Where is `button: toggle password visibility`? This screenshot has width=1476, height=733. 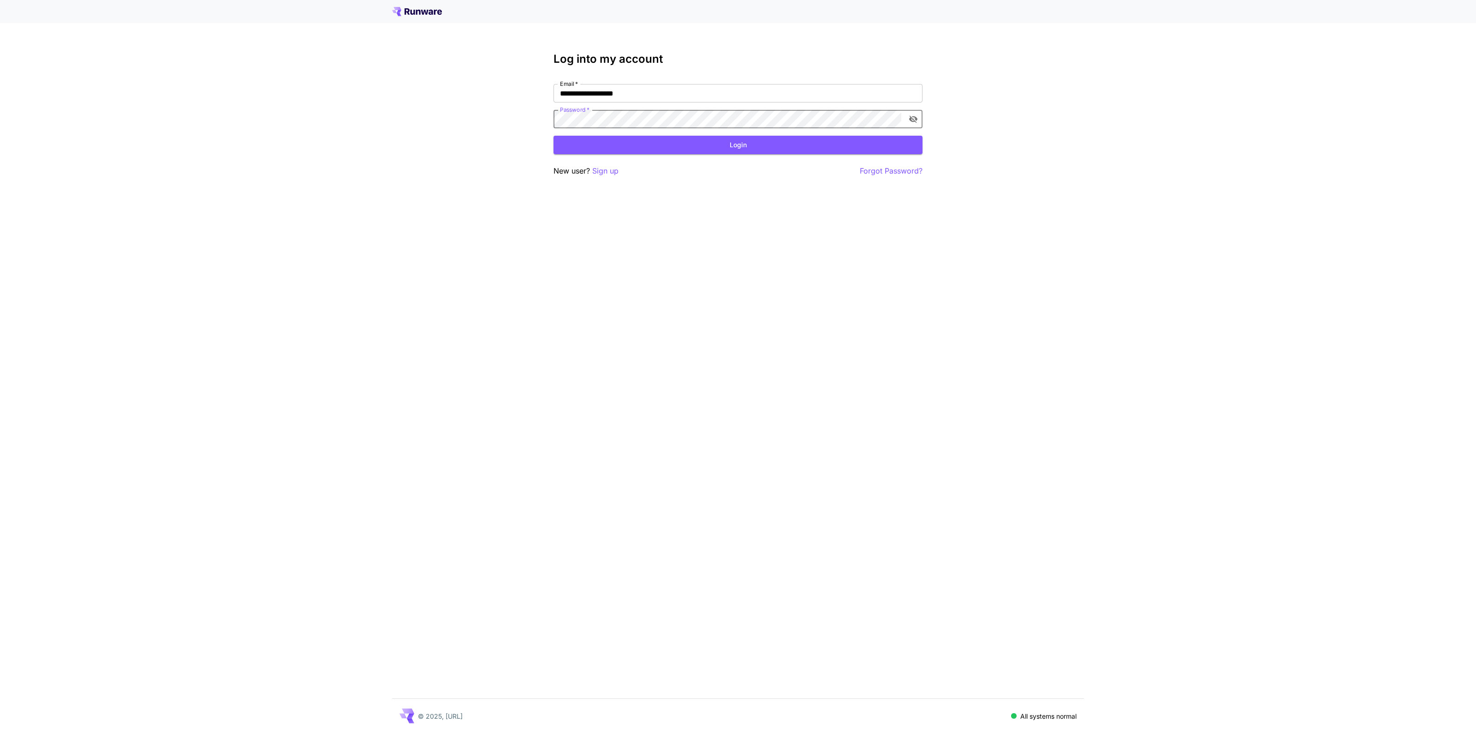
button: toggle password visibility is located at coordinates (913, 119).